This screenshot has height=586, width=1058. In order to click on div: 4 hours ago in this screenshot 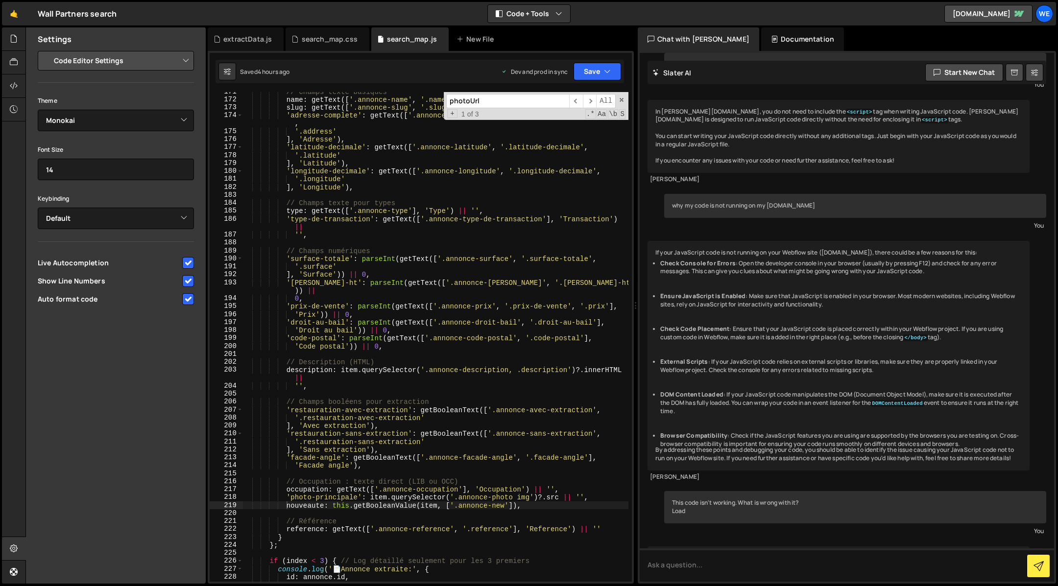, I will do `click(274, 72)`.